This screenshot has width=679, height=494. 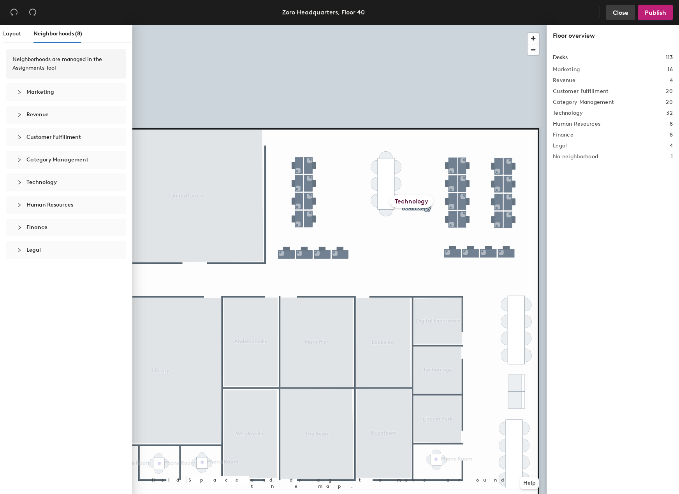 What do you see at coordinates (560, 146) in the screenshot?
I see `h2: Legal` at bounding box center [560, 146].